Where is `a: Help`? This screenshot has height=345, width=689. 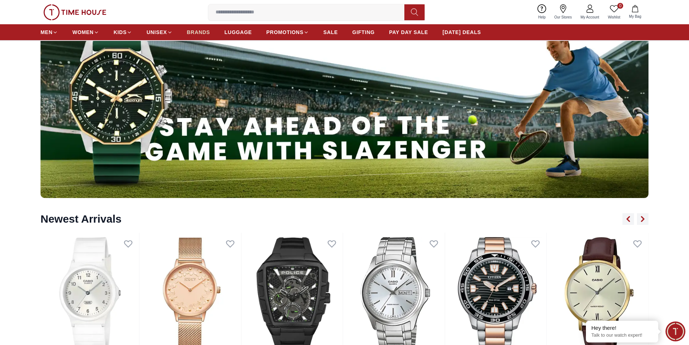
a: Help is located at coordinates (542, 12).